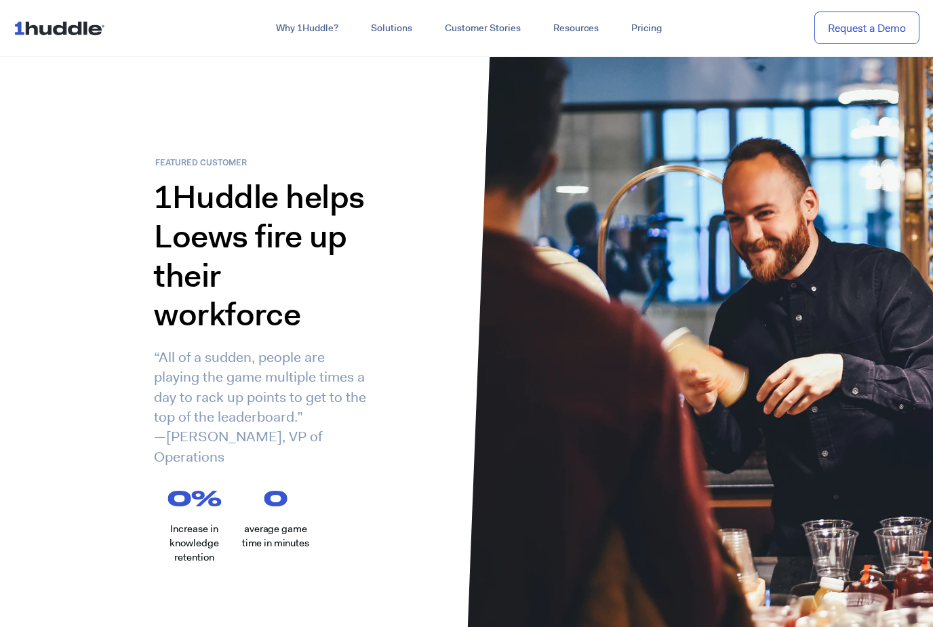  What do you see at coordinates (646, 28) in the screenshot?
I see `a: Pricing` at bounding box center [646, 28].